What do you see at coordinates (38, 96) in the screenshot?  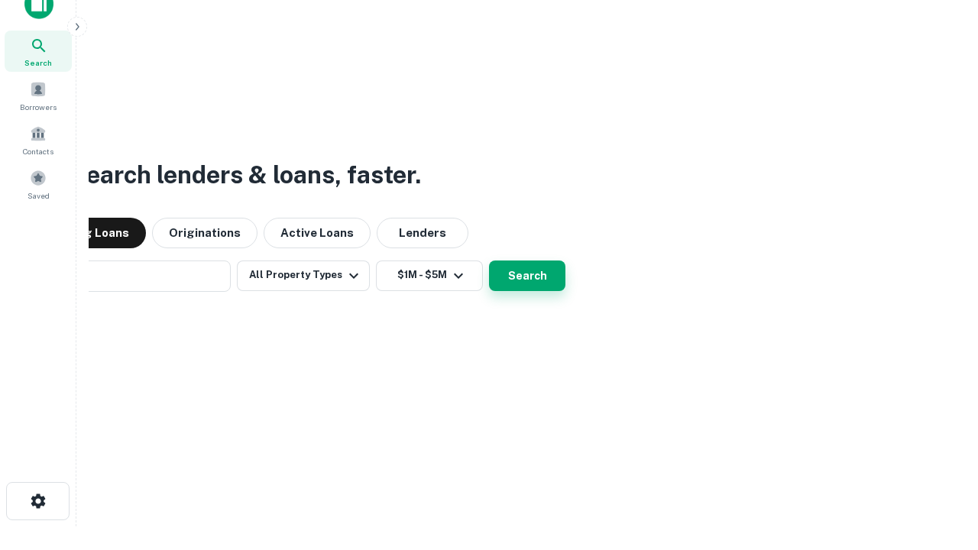 I see `div: Borrowers` at bounding box center [38, 96].